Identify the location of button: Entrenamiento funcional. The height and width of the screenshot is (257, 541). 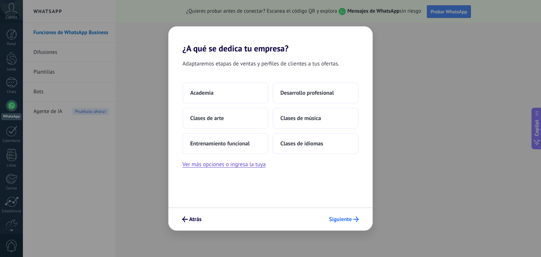
(225, 144).